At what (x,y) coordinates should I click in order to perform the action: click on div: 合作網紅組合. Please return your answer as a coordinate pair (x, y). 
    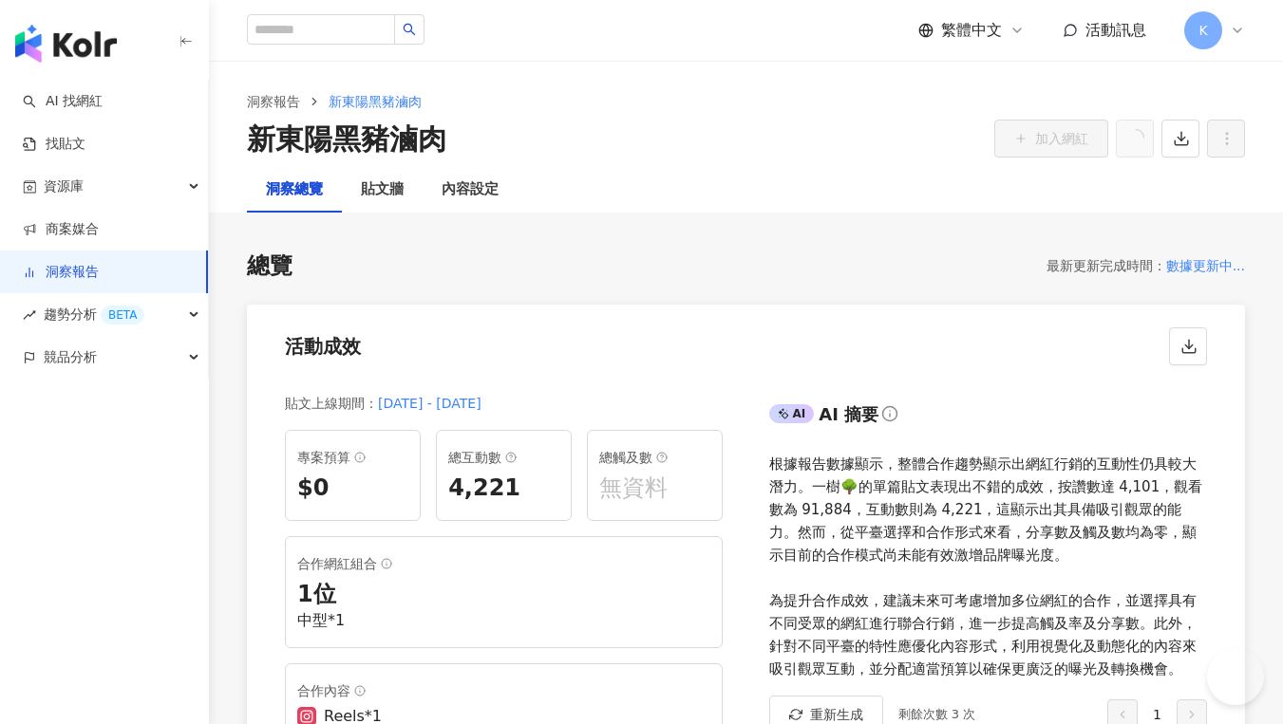
    Looking at the image, I should click on (503, 564).